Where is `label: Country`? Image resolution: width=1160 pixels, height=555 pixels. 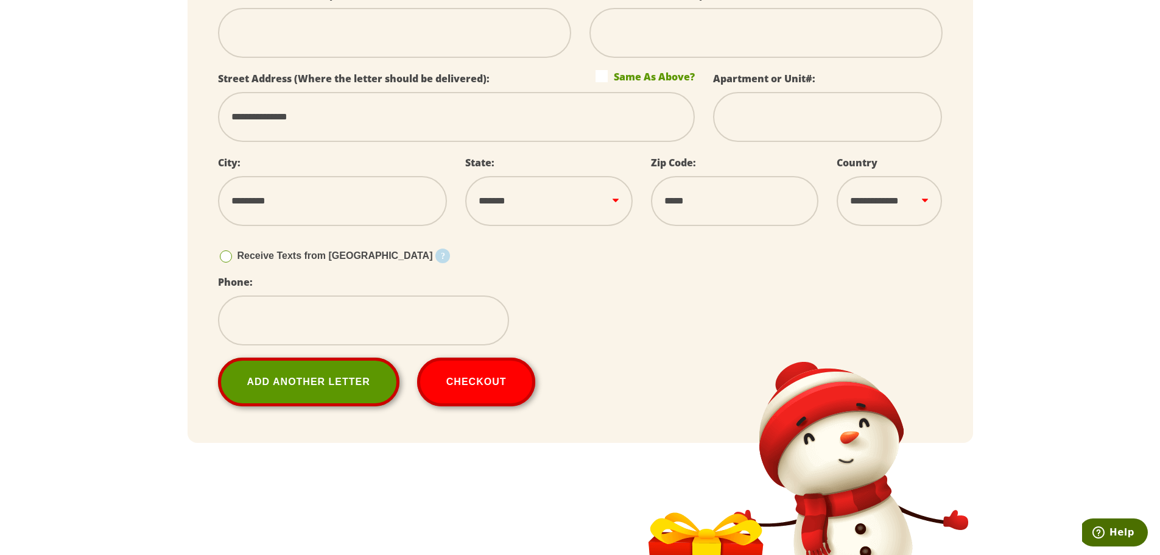
label: Country is located at coordinates (857, 163).